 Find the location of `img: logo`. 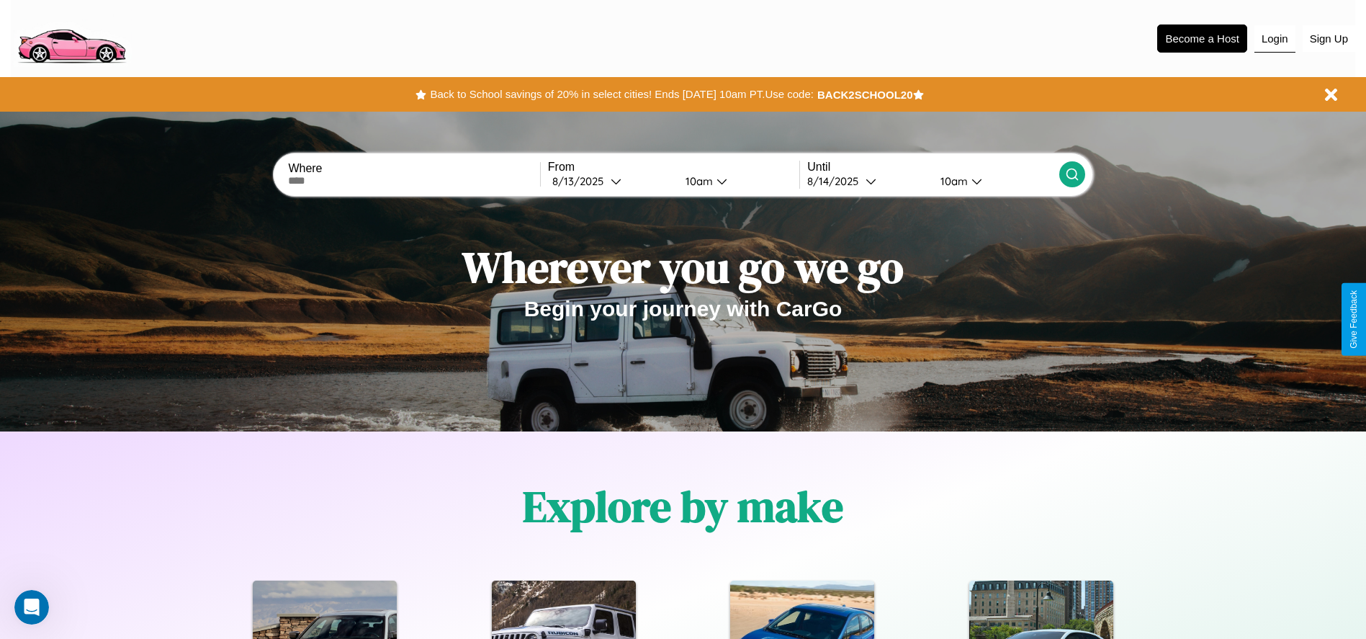

img: logo is located at coordinates (71, 37).